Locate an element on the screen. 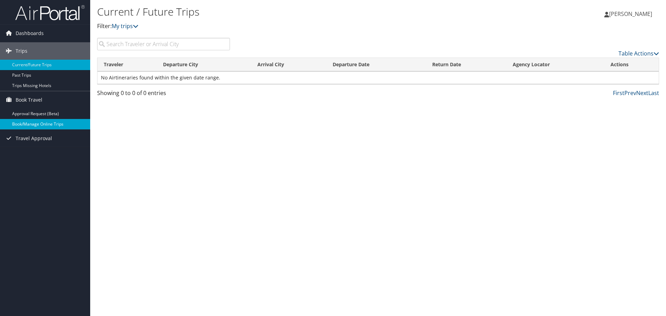 This screenshot has height=316, width=666. a: Prev is located at coordinates (630, 93).